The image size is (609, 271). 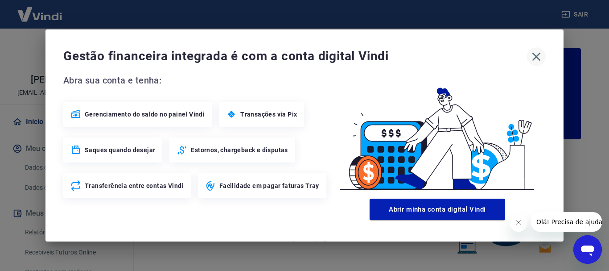 What do you see at coordinates (144, 114) in the screenshot?
I see `span: Gerenciamento do saldo no painel Vindi` at bounding box center [144, 114].